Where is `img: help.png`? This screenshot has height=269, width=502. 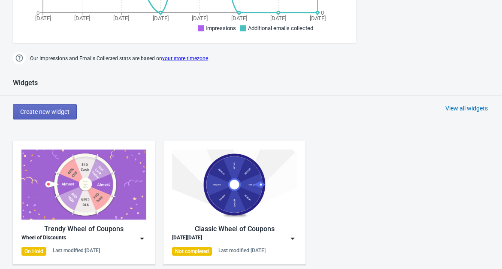 img: help.png is located at coordinates (19, 58).